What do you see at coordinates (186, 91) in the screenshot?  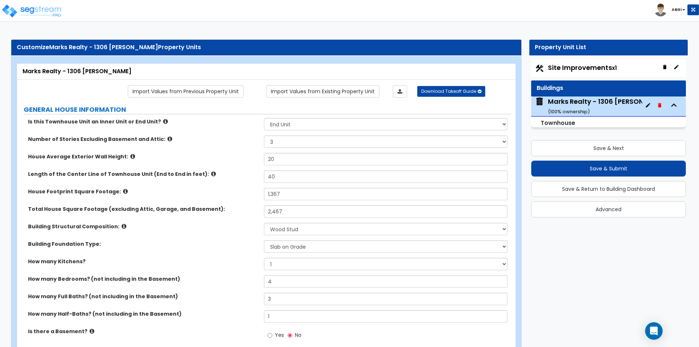 I see `a: Import the dynamic attribute values from previous properties.` at bounding box center [186, 91].